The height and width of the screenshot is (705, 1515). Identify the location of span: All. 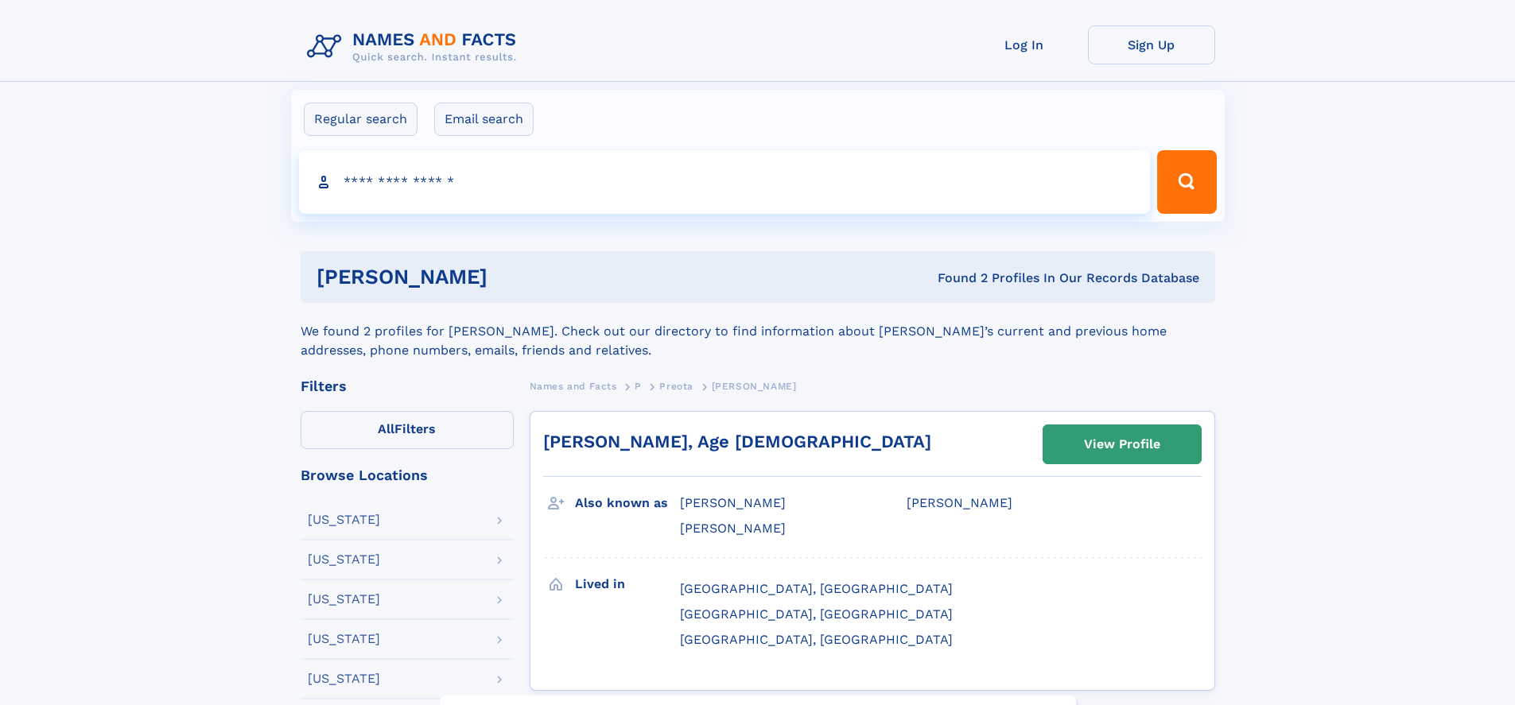
(386, 429).